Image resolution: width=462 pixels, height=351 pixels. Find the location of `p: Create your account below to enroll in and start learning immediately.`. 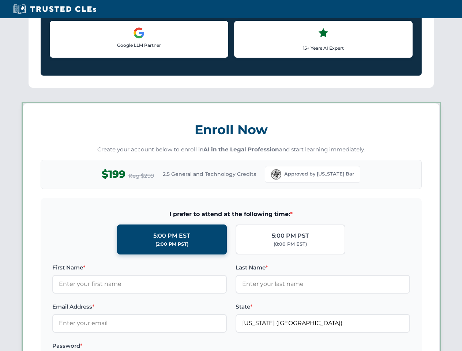

p: Create your account below to enroll in and start learning immediately. is located at coordinates (231, 150).